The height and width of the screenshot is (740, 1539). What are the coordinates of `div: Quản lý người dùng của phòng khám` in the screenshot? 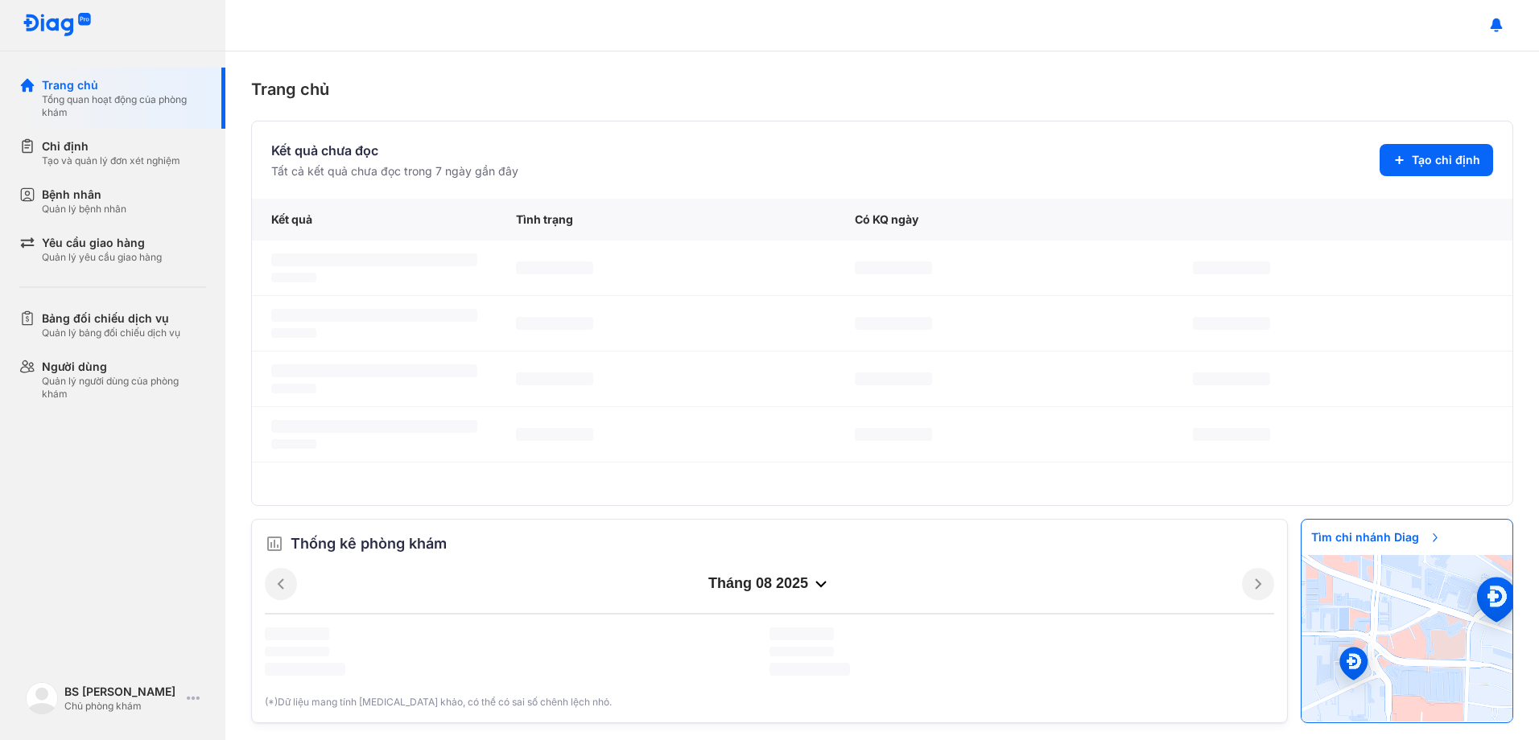 It's located at (124, 388).